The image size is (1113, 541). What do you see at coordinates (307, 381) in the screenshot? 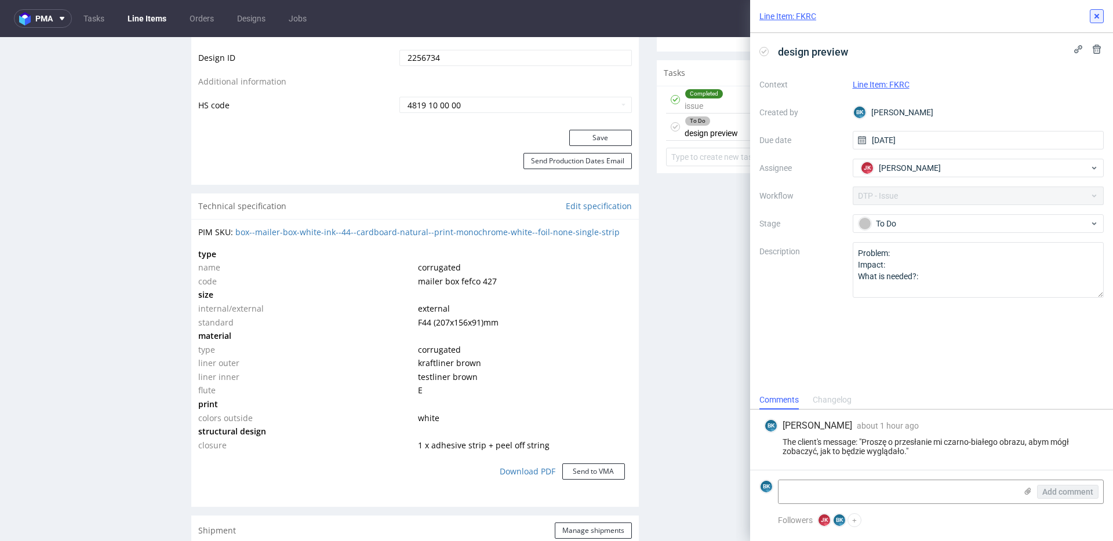
I see `td: colors outside` at bounding box center [307, 381].